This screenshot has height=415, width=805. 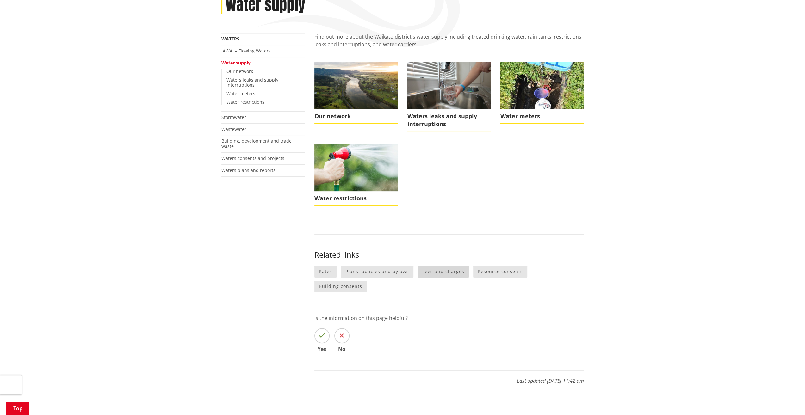 What do you see at coordinates (377, 272) in the screenshot?
I see `a: Plans, policies and bylaws` at bounding box center [377, 272].